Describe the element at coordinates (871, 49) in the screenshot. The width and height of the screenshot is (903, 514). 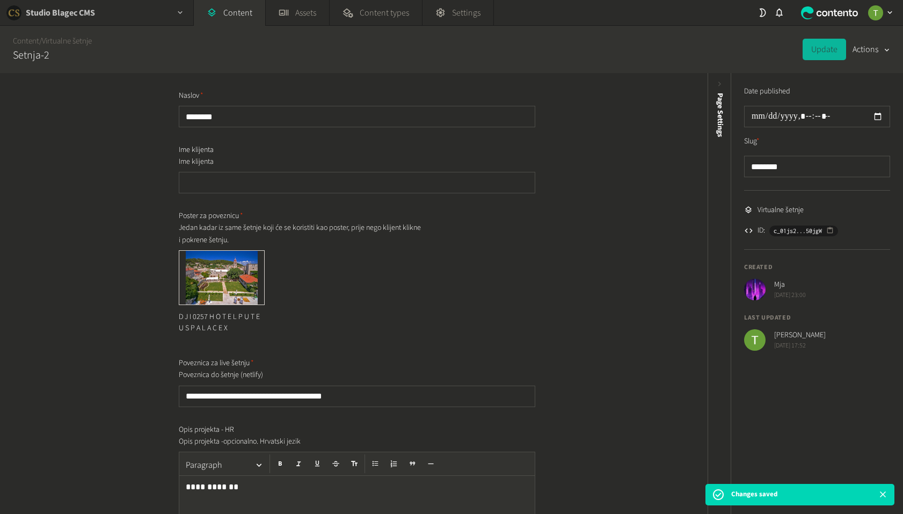
I see `button: Actions` at that location.